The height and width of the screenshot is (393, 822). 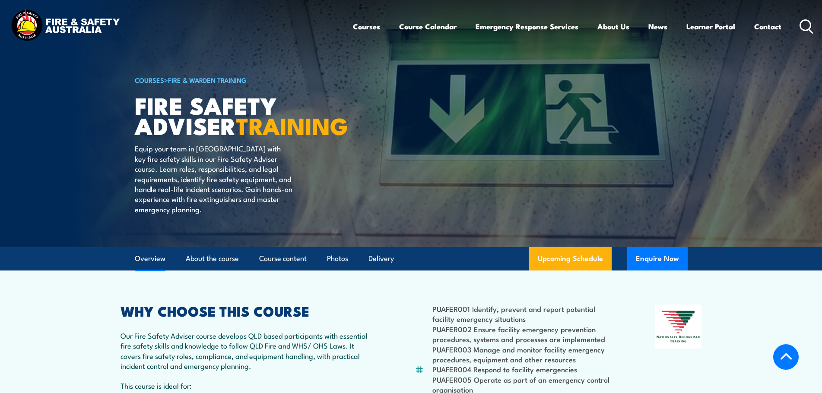 What do you see at coordinates (523, 355) in the screenshot?
I see `li: PUAFER003 Manage and monitor facility emergency procedures, equipment and other resources` at bounding box center [523, 355].